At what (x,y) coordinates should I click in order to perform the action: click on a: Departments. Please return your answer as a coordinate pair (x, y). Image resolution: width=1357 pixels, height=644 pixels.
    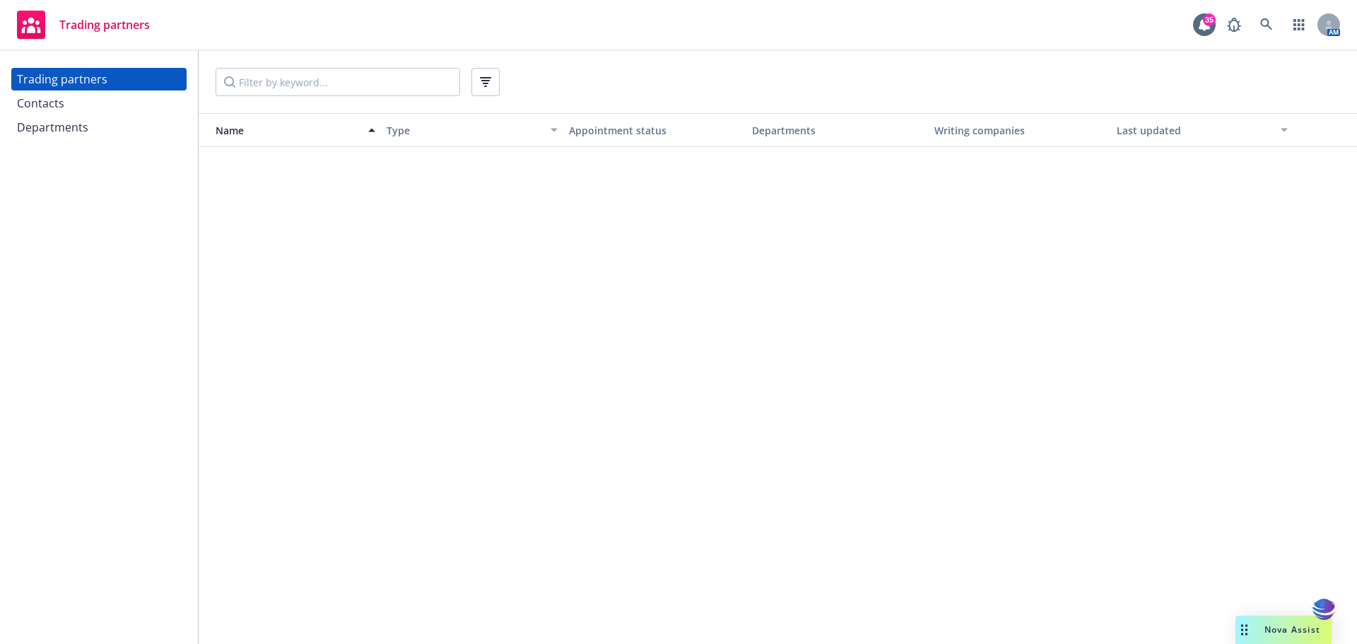
    Looking at the image, I should click on (99, 127).